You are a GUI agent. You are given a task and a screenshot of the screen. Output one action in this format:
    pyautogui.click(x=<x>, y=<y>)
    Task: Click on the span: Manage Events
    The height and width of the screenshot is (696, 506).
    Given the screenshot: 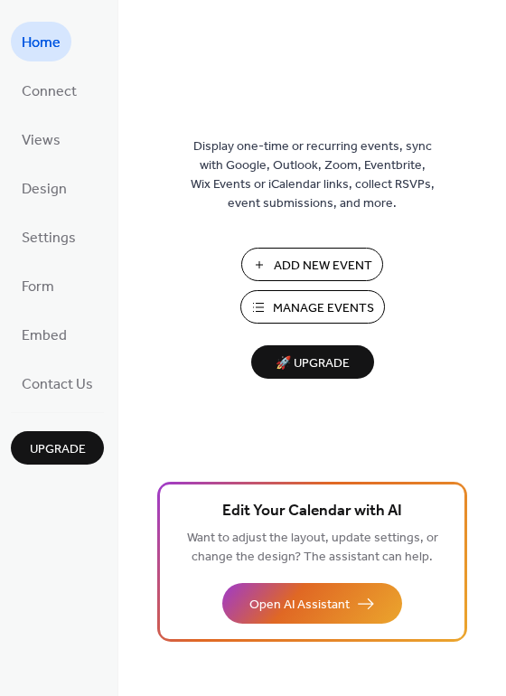 What is the action you would take?
    pyautogui.click(x=324, y=308)
    